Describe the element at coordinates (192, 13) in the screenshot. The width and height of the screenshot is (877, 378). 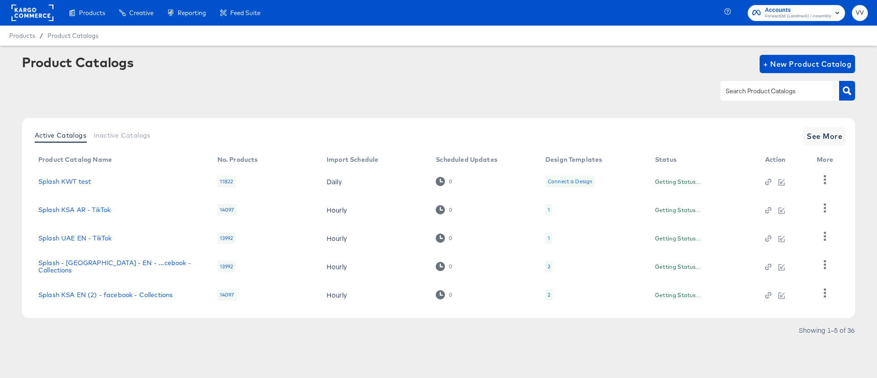
I see `span: Reporting` at that location.